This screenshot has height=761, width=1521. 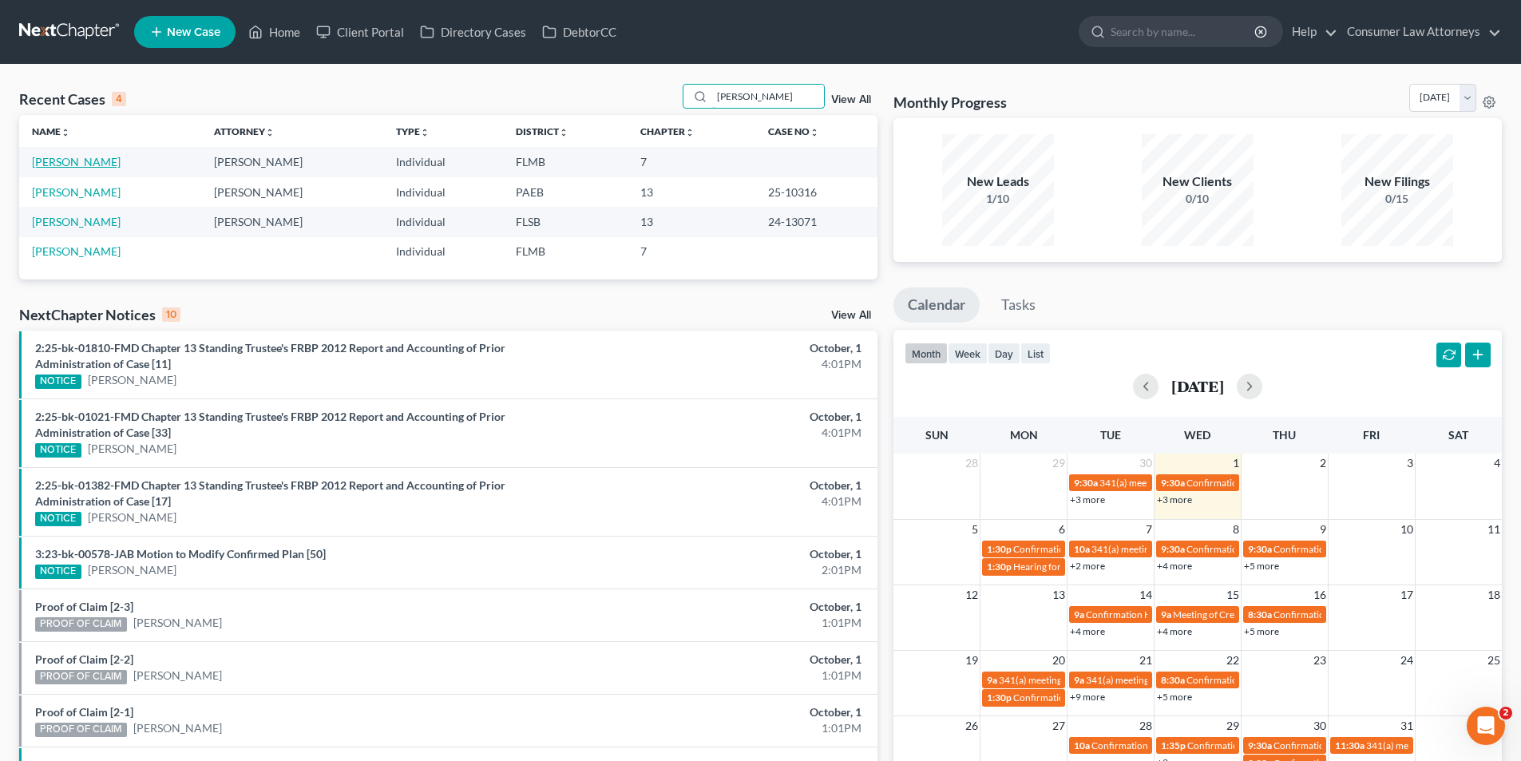 I want to click on a: Case Nounfold_more, so click(x=794, y=131).